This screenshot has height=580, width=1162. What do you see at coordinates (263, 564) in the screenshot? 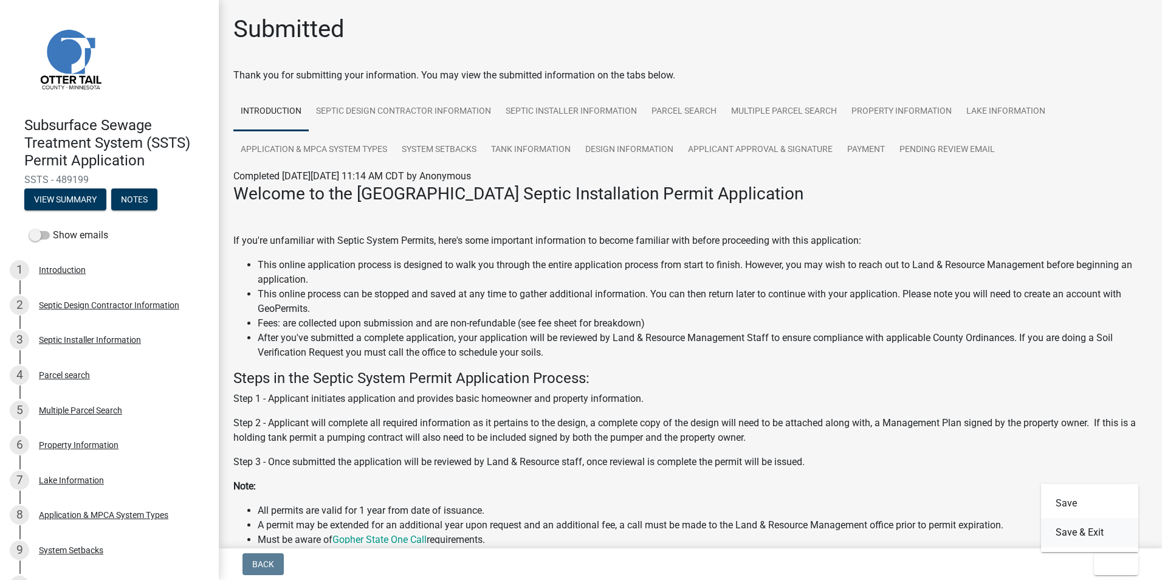
I see `span: Back` at bounding box center [263, 564].